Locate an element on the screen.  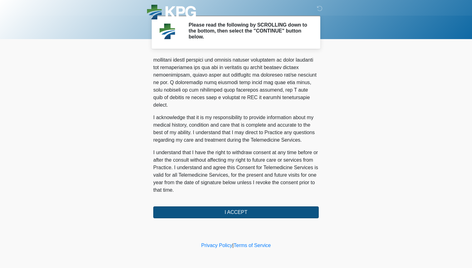
img: Agent Avatar is located at coordinates (167, 31).